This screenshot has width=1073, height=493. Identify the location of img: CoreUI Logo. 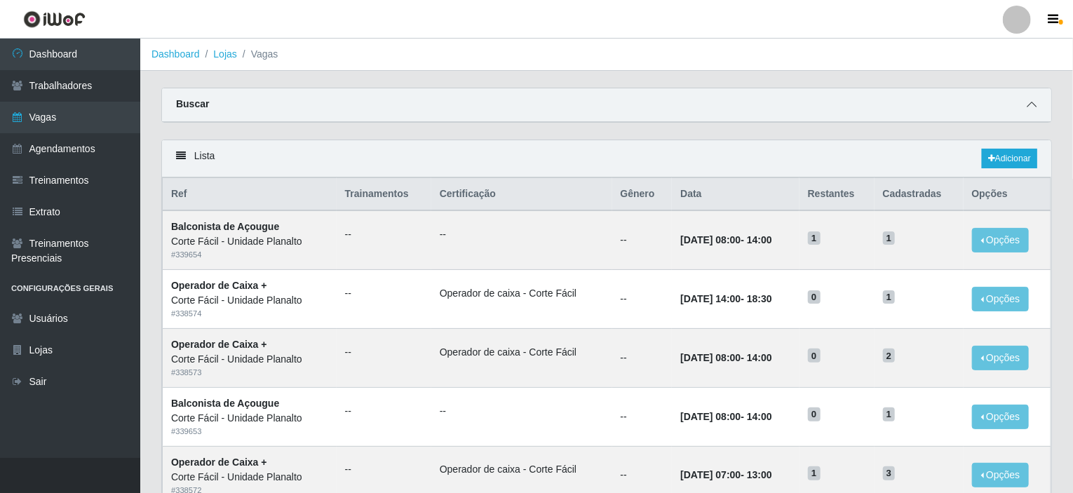
(54, 19).